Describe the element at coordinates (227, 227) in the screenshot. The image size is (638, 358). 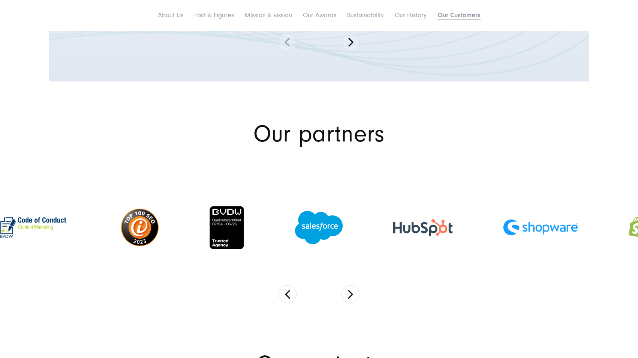
I see `img: BVDW-trusted-agency-badge` at that location.